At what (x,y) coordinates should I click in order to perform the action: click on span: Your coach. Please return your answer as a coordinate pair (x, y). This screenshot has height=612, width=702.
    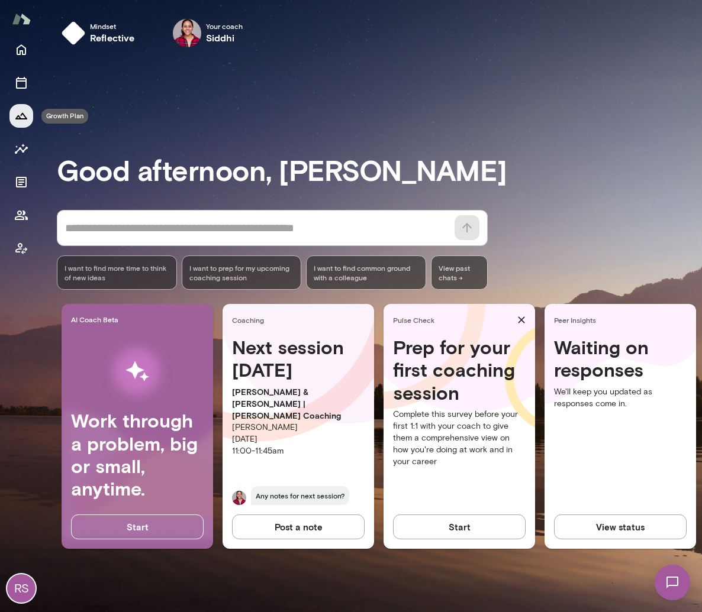
    Looking at the image, I should click on (224, 26).